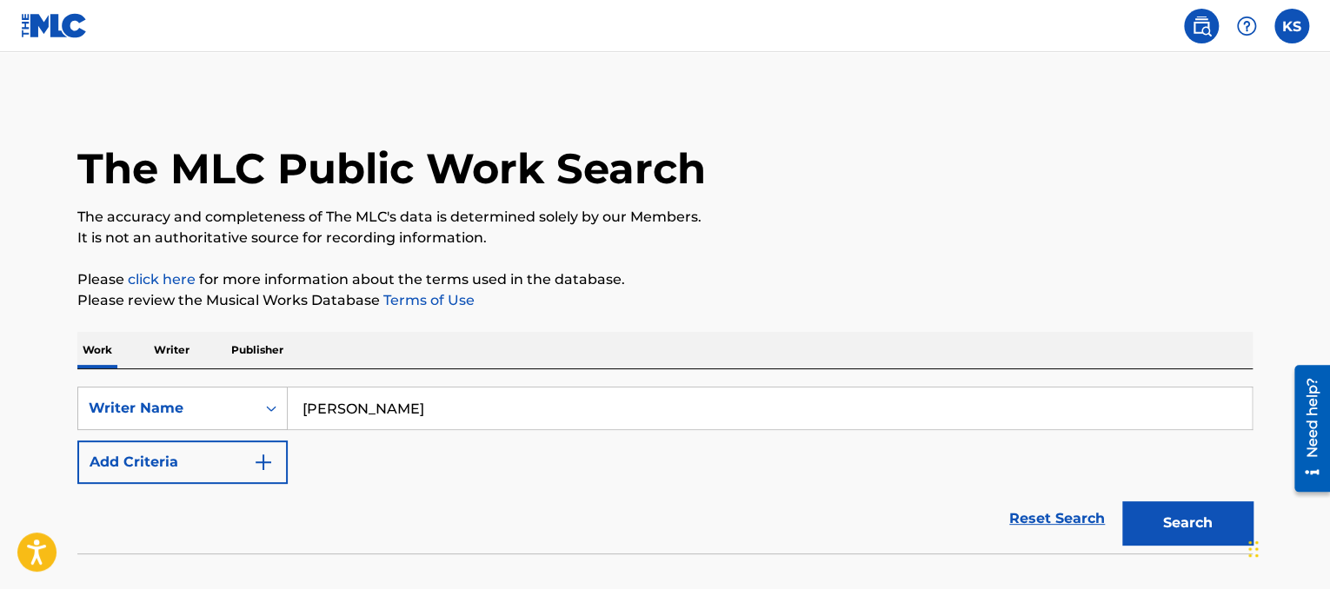 The width and height of the screenshot is (1330, 589). What do you see at coordinates (665, 280) in the screenshot?
I see `p: Please for more information about the terms used in the database.` at bounding box center [665, 280].